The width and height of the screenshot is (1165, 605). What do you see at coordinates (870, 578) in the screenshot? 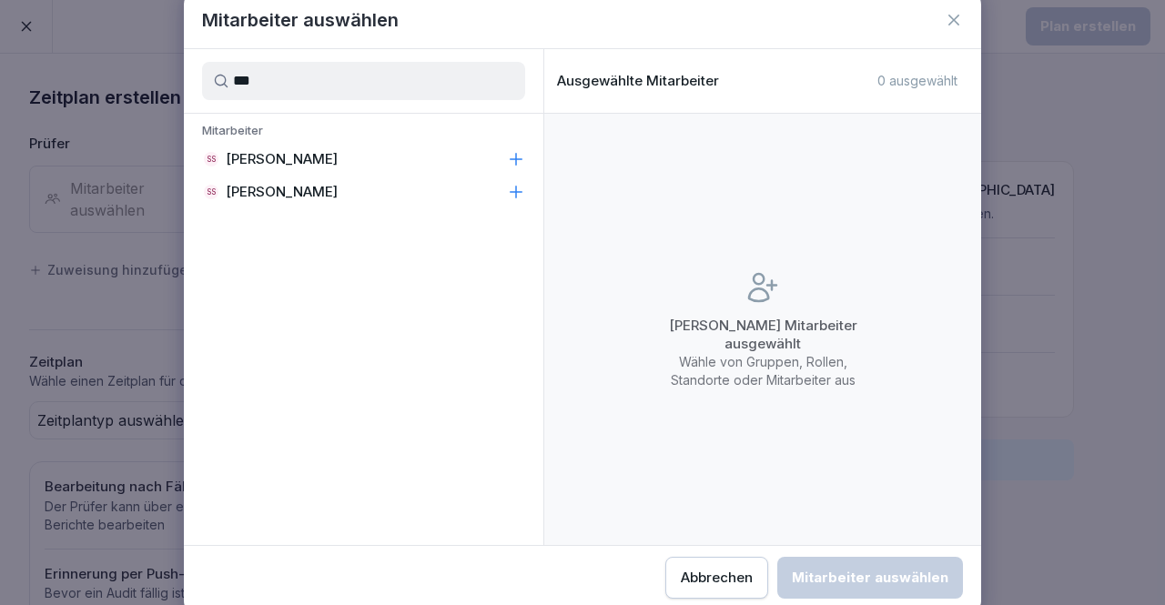
I see `button: Mitarbeiter auswählen` at bounding box center [870, 578].